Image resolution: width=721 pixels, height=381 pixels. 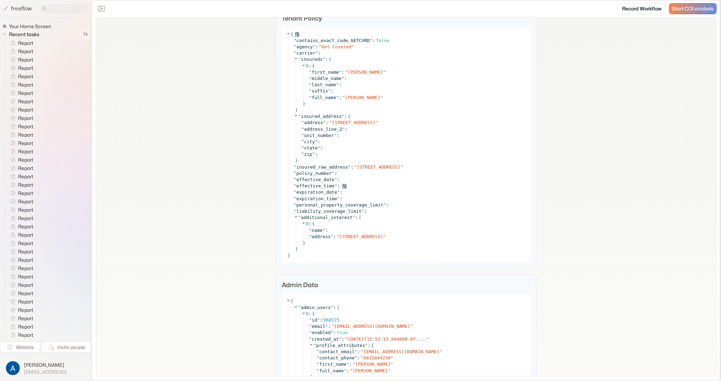 I want to click on p: freeflow, so click(x=22, y=9).